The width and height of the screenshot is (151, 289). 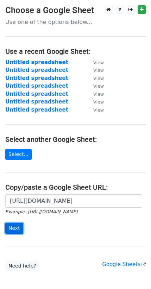 What do you see at coordinates (75, 139) in the screenshot?
I see `h4: Select another Google Sheet:` at bounding box center [75, 139].